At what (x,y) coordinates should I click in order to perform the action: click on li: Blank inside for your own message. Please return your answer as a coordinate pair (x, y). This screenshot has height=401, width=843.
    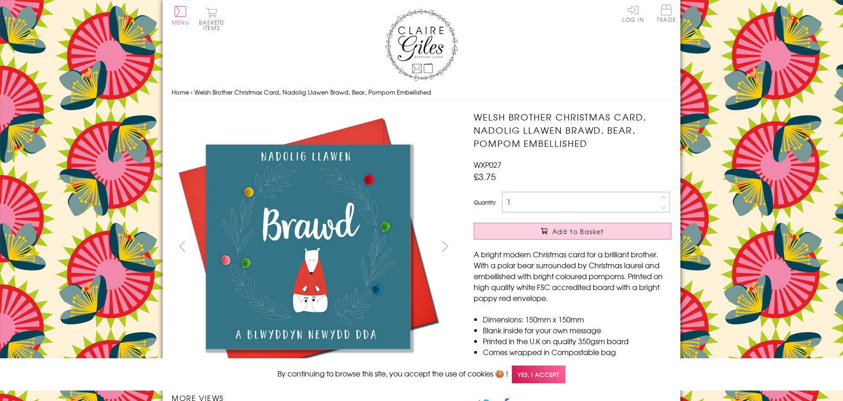
    Looking at the image, I should click on (577, 330).